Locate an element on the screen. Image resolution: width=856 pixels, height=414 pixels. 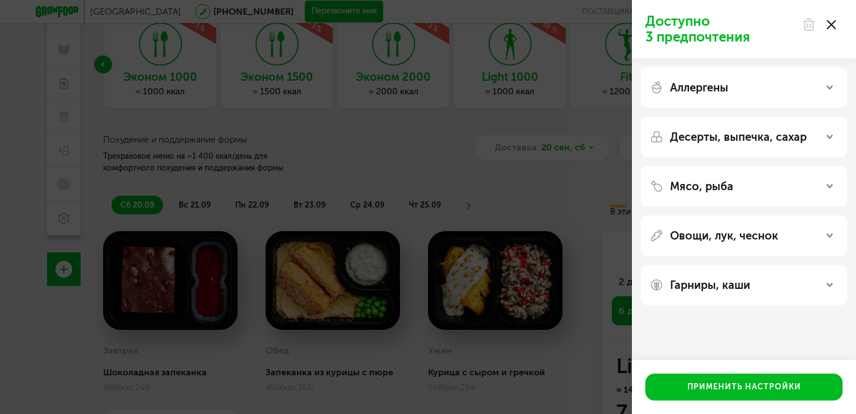
button: Применить настройки is located at coordinates (744, 387).